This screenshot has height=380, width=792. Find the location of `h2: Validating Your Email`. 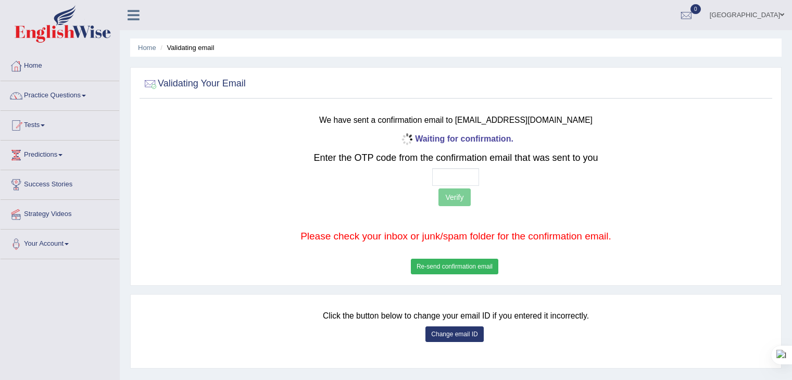

h2: Validating Your Email is located at coordinates (194, 84).